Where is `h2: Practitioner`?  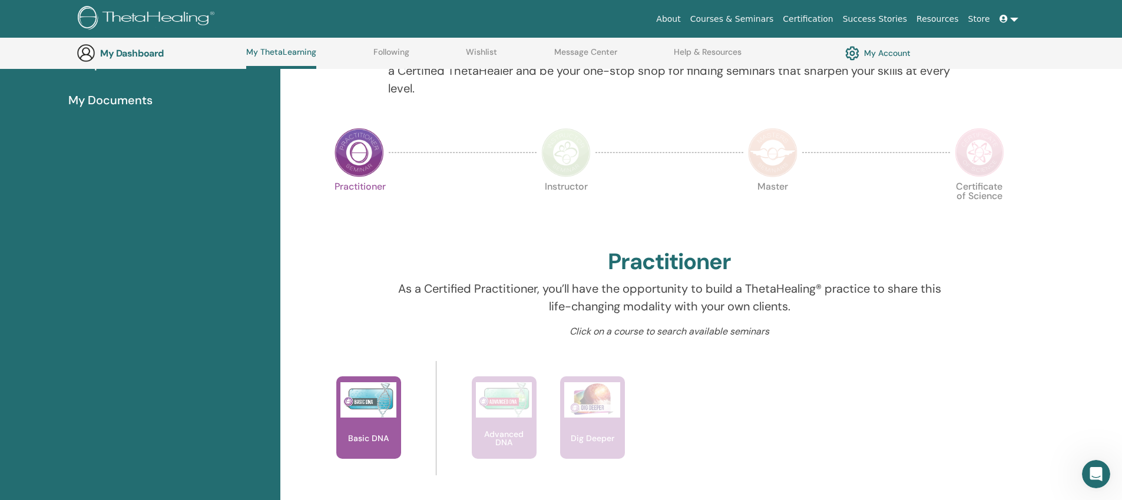
h2: Practitioner is located at coordinates (669, 262).